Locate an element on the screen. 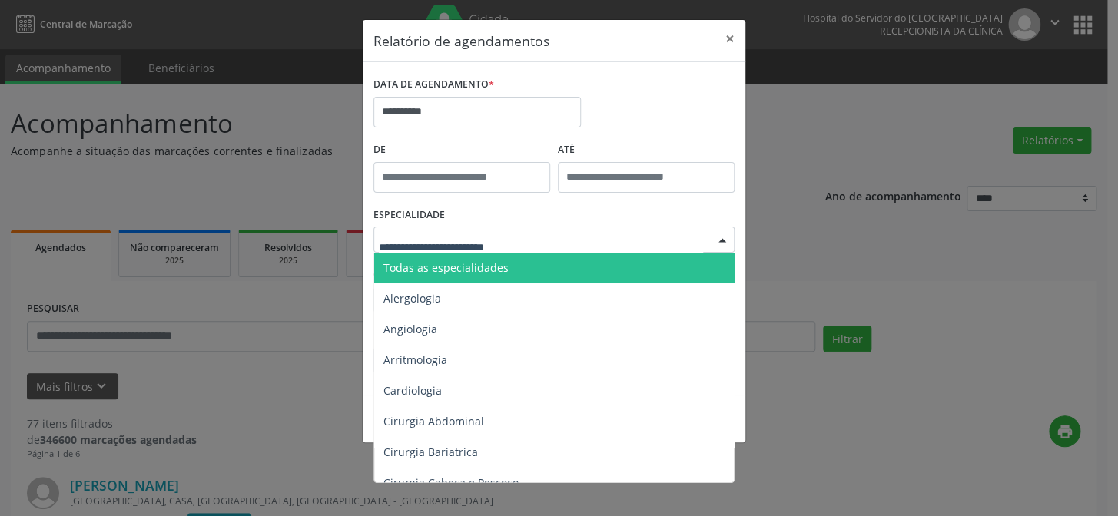  button: Close is located at coordinates (730, 38).